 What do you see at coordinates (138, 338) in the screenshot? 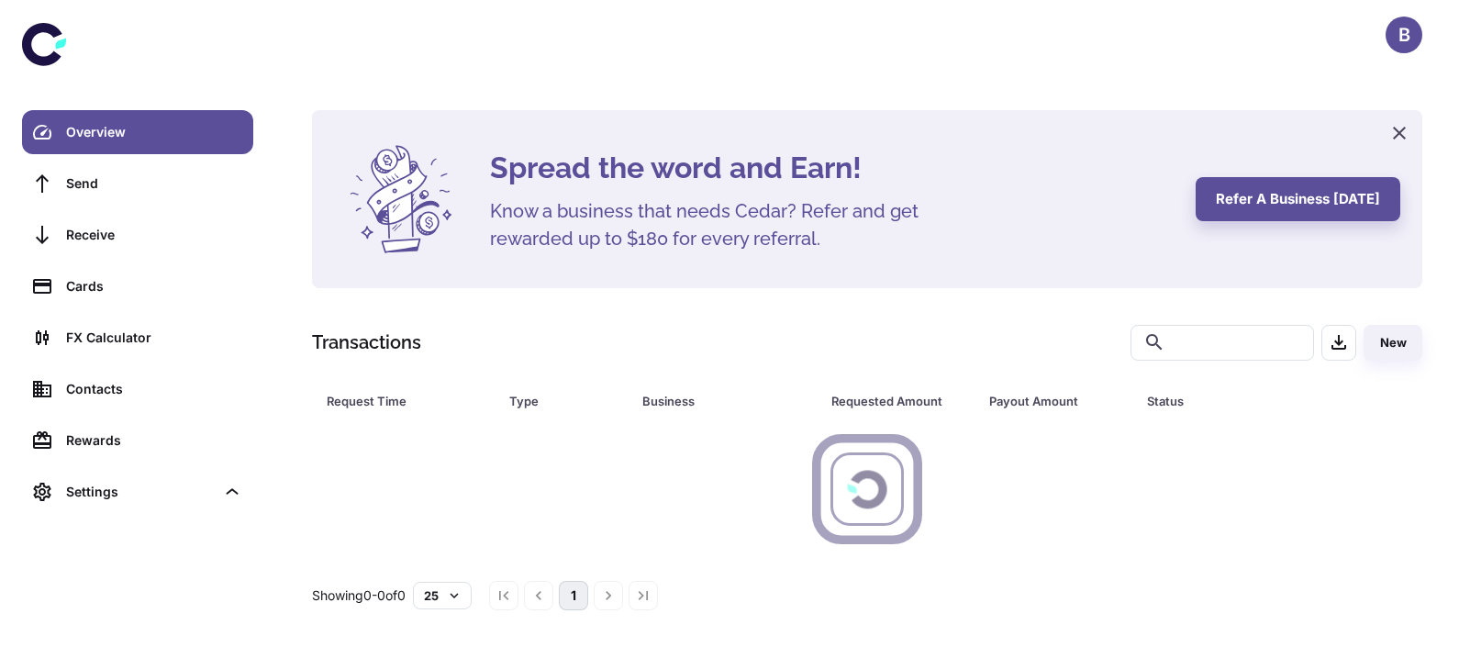
I see `a: FX Calculator` at bounding box center [138, 338].